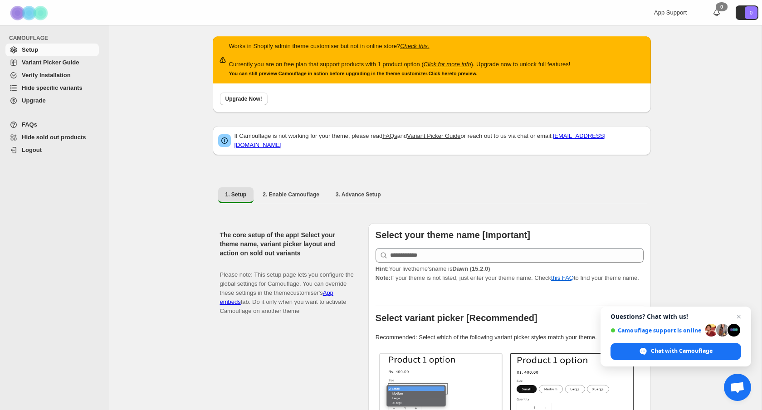 The width and height of the screenshot is (762, 410). What do you see at coordinates (358, 195) in the screenshot?
I see `span: 3. Advance Setup` at bounding box center [358, 195].